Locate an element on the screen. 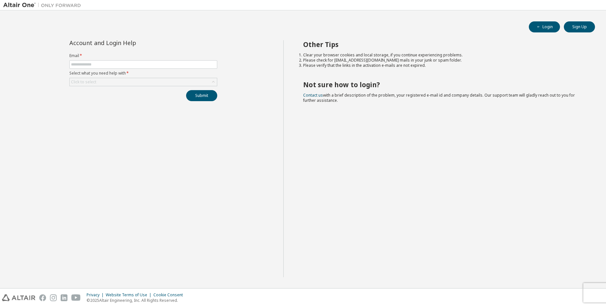  button: Sign Up is located at coordinates (580, 27).